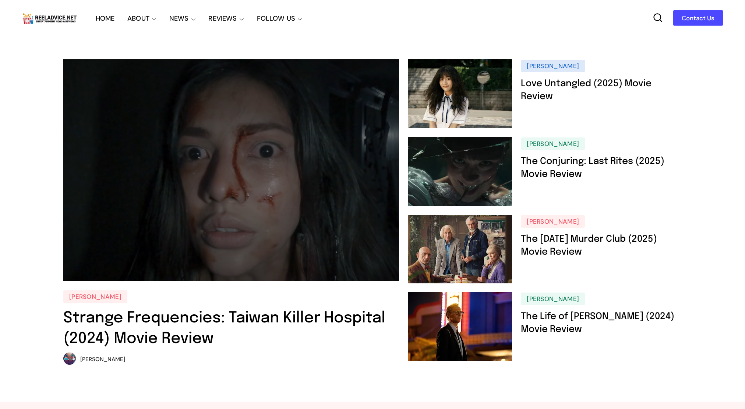  Describe the element at coordinates (464, 326) in the screenshot. I see `a: The Life of Chuck (2024) Movie Review` at that location.